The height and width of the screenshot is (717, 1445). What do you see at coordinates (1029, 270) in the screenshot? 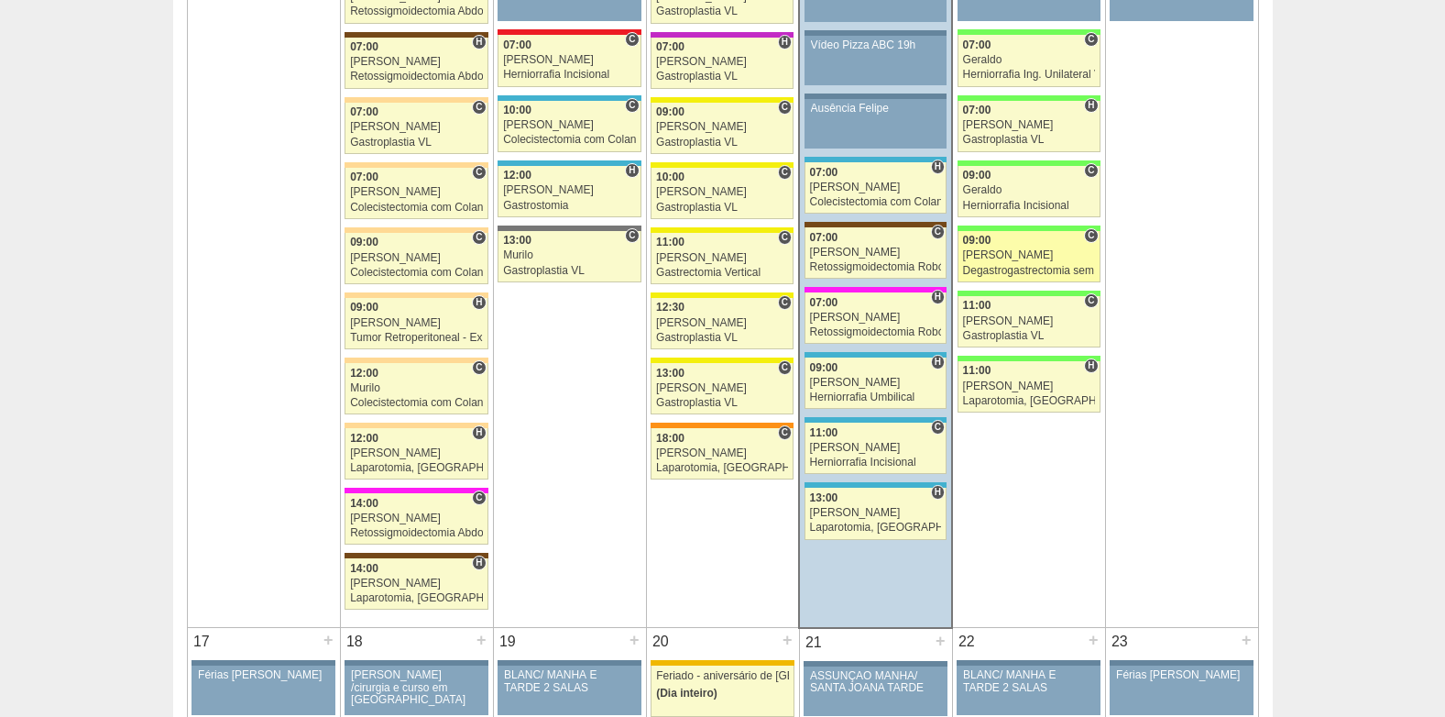
I see `div: Degastrogastrectomia sem vago` at bounding box center [1029, 270].